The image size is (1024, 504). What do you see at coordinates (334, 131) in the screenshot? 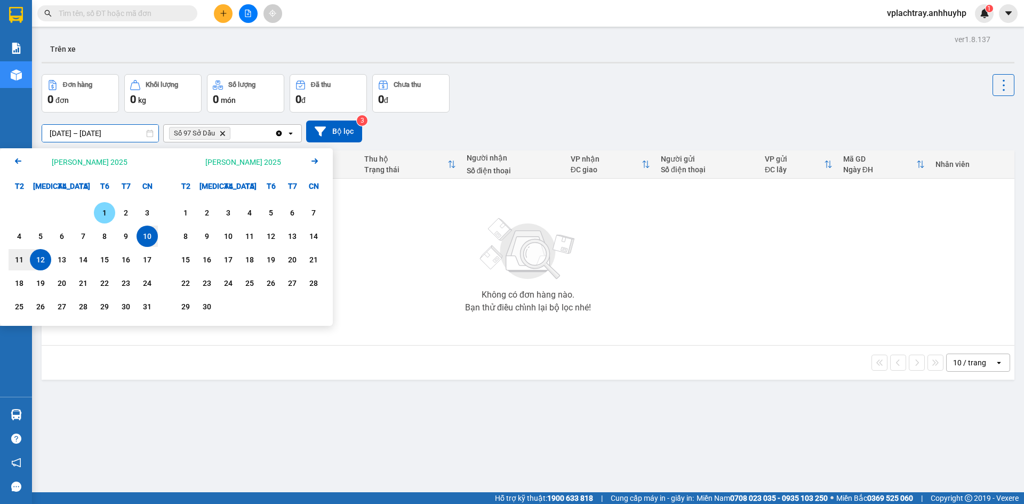
I see `button: Bộ lọc` at bounding box center [334, 131].